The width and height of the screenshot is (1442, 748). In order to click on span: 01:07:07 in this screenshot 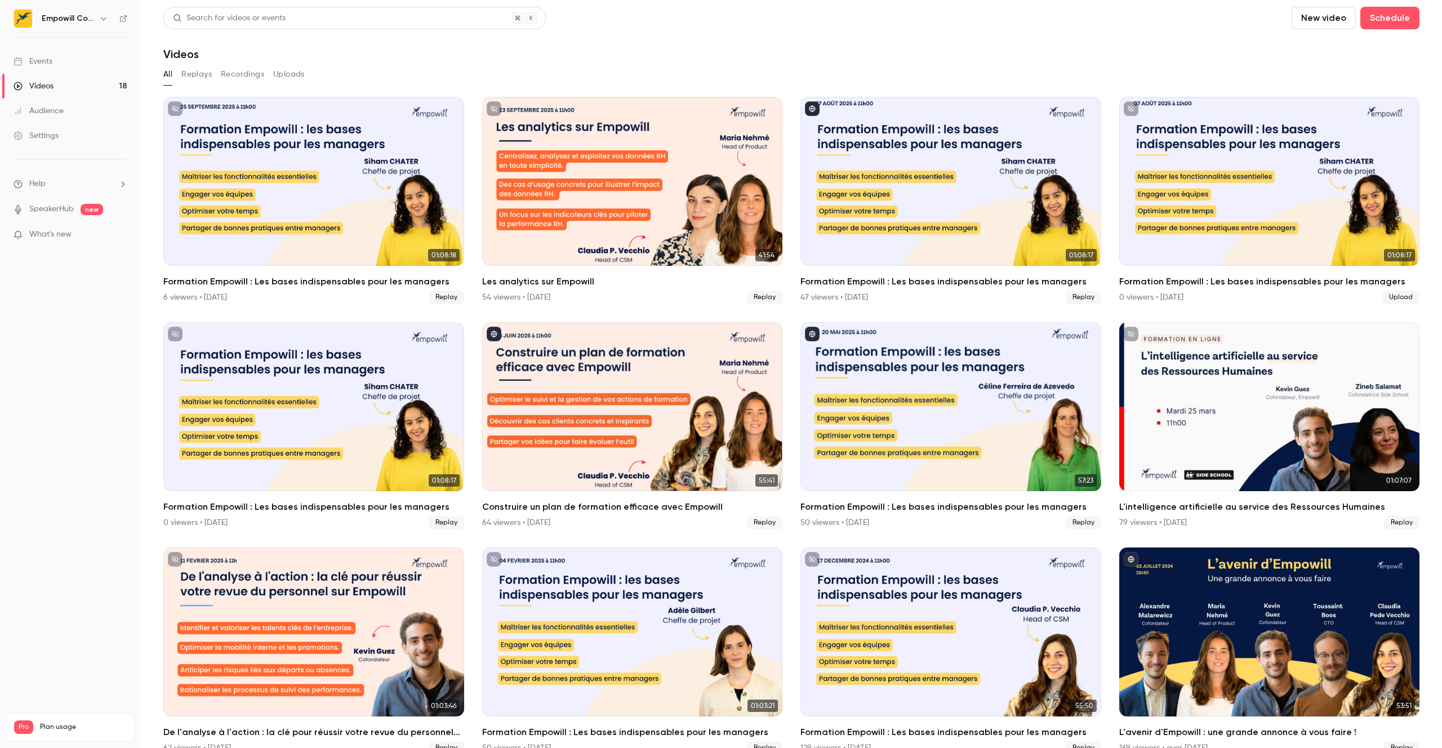, I will do `click(1399, 480)`.